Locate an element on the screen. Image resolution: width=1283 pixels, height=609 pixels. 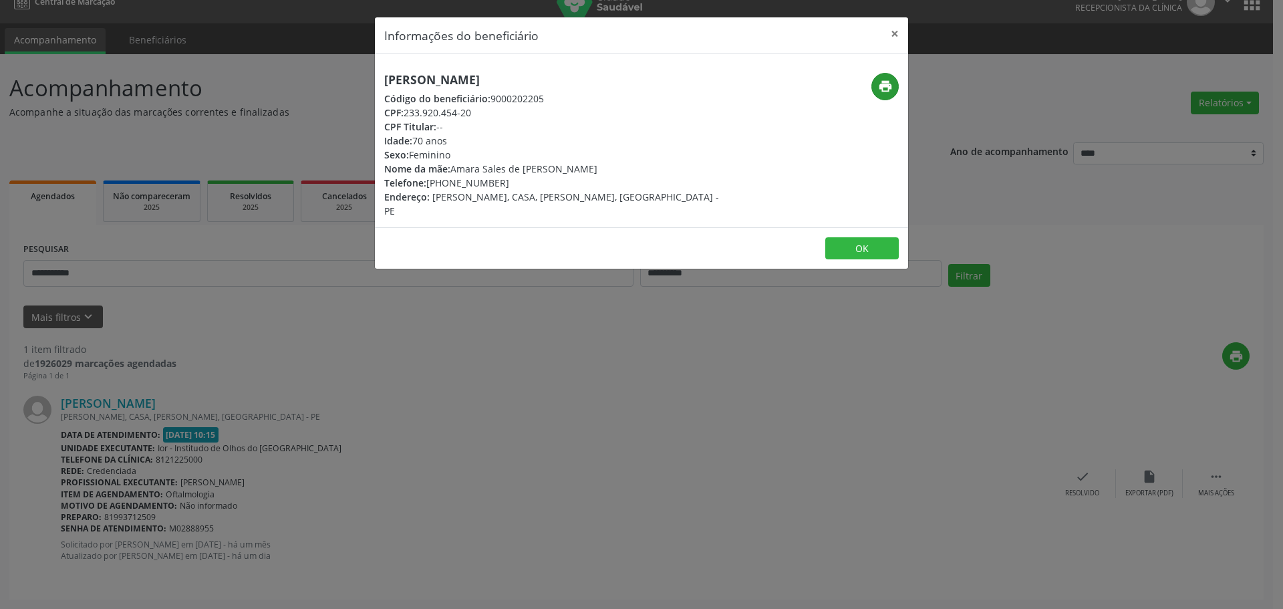
span: Idade: is located at coordinates (398, 140).